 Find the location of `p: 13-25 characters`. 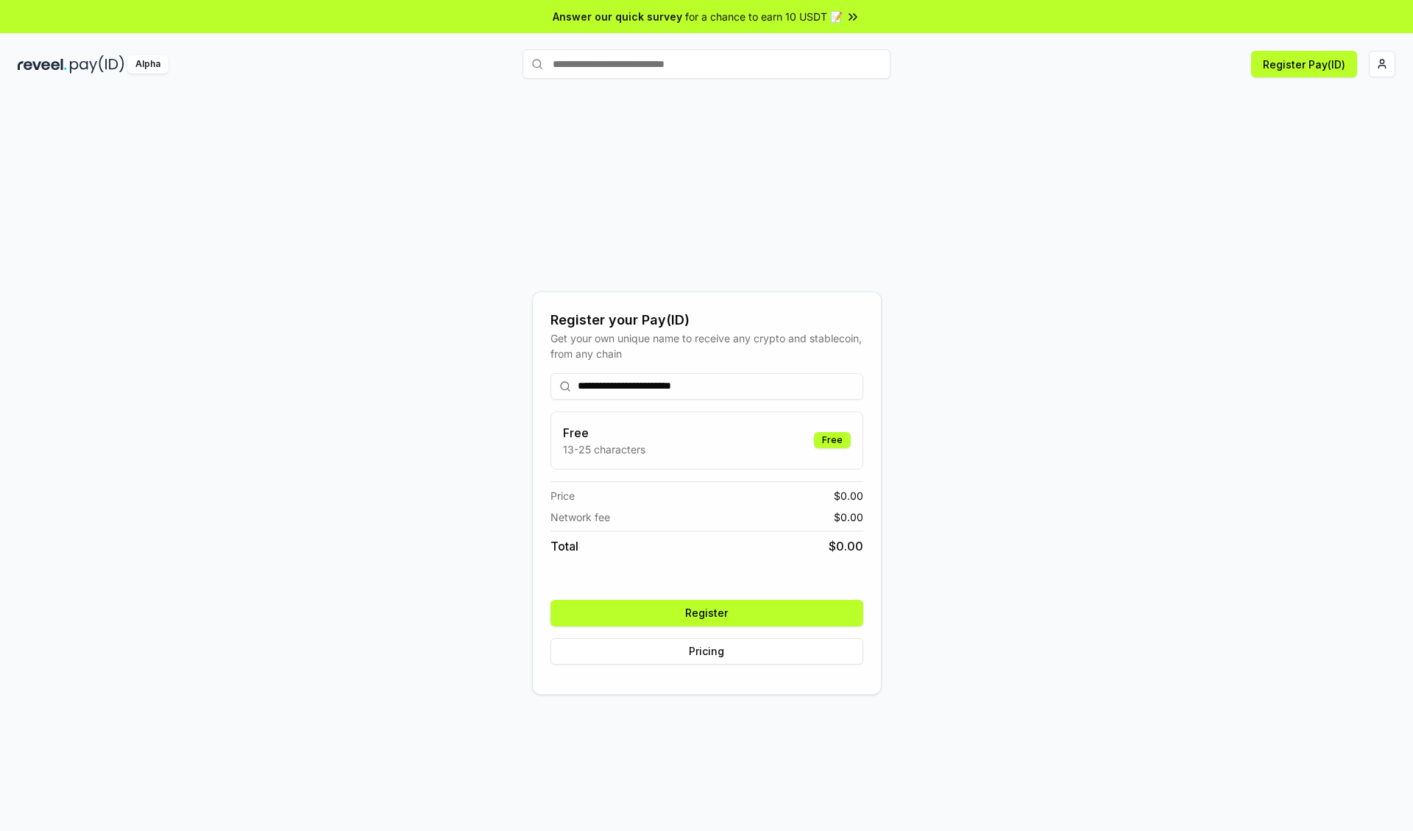

p: 13-25 characters is located at coordinates (604, 449).